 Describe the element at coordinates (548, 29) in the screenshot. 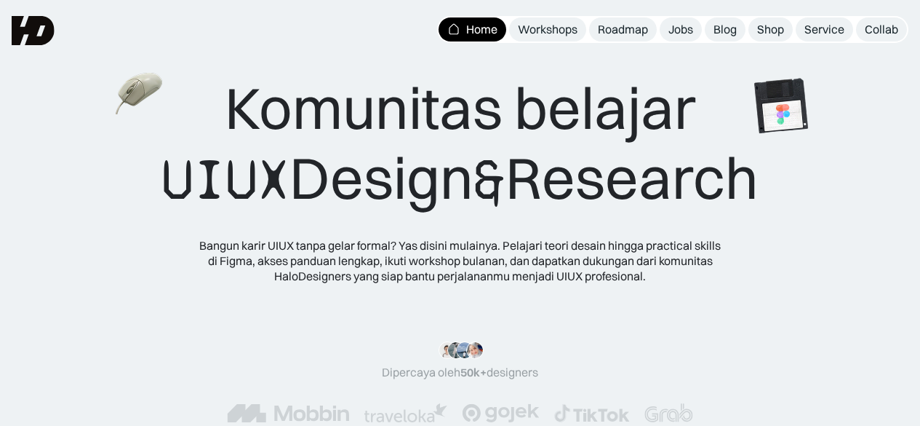

I see `a: Workshops` at that location.